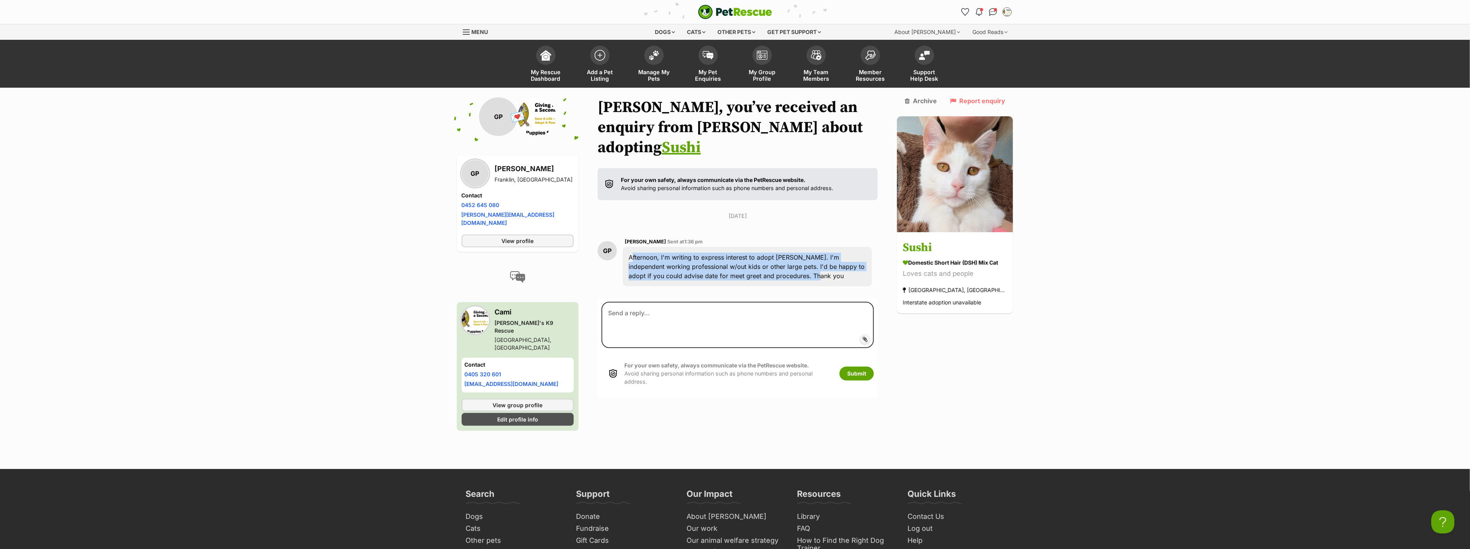 This screenshot has width=1470, height=549. I want to click on button: My account, so click(1007, 12).